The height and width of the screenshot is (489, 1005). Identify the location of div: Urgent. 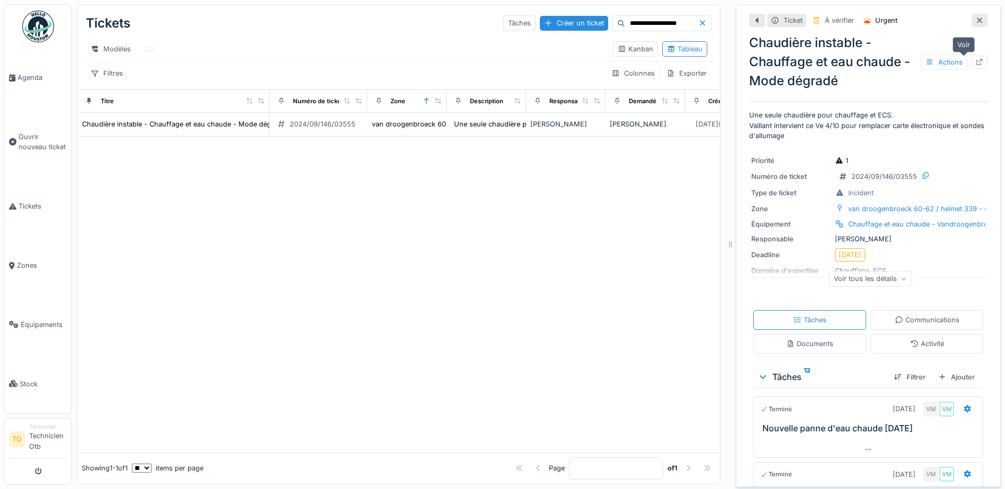
(886, 20).